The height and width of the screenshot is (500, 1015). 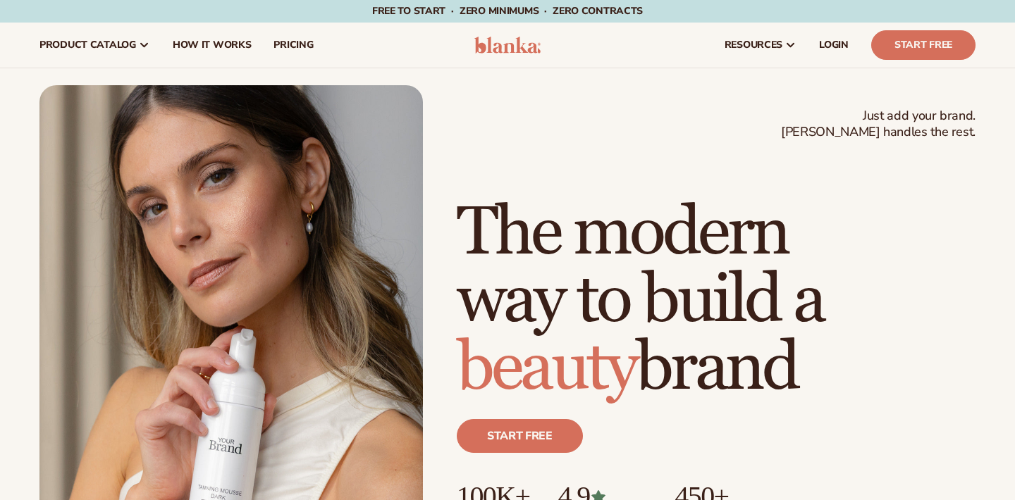 What do you see at coordinates (753, 45) in the screenshot?
I see `span: resources` at bounding box center [753, 45].